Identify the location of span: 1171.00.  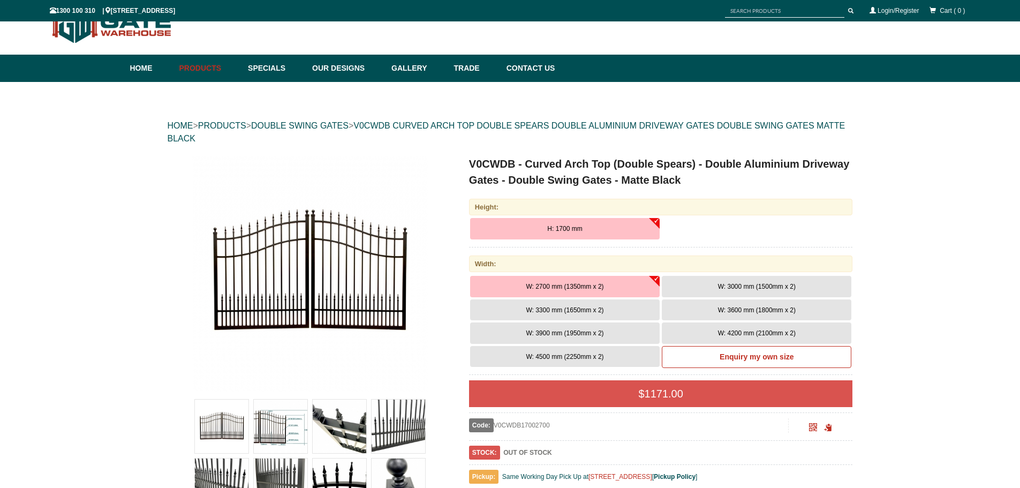
(664, 394).